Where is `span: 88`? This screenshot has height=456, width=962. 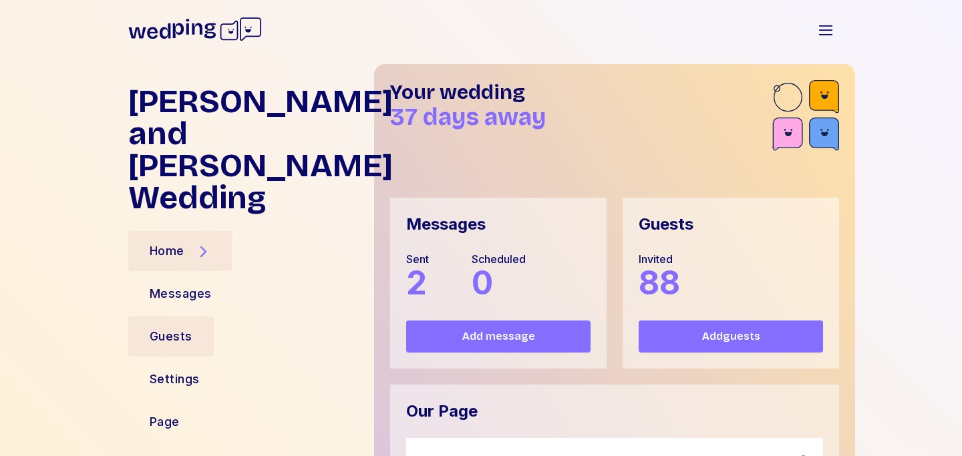 span: 88 is located at coordinates (660, 283).